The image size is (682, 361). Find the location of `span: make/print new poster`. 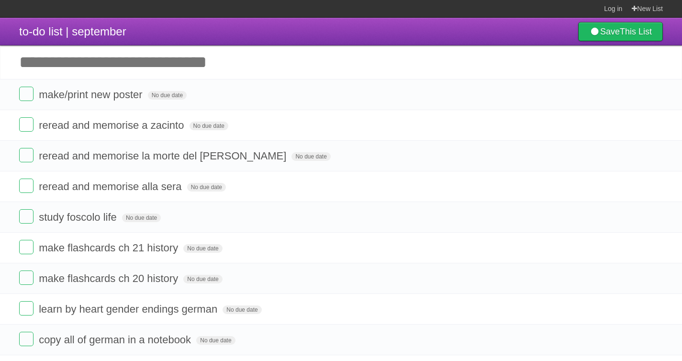

span: make/print new poster is located at coordinates (91, 94).